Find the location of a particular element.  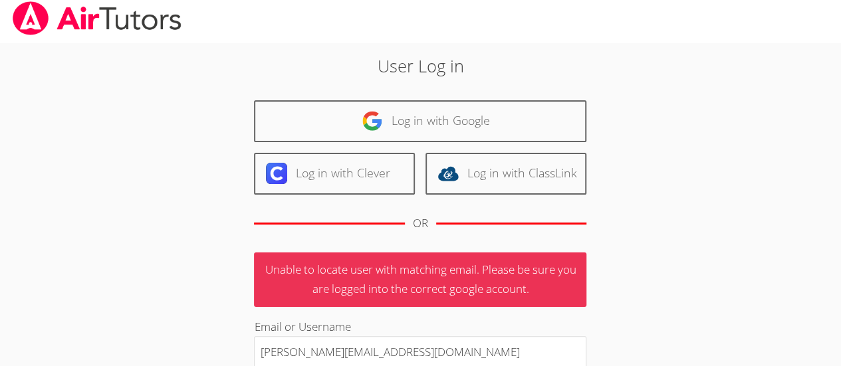

div: OR is located at coordinates (420, 223).